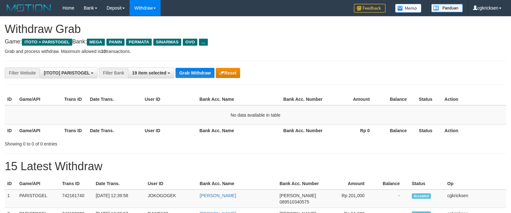  Describe the element at coordinates (47, 42) in the screenshot. I see `span: ITOTO > PARISTOGEL` at that location.